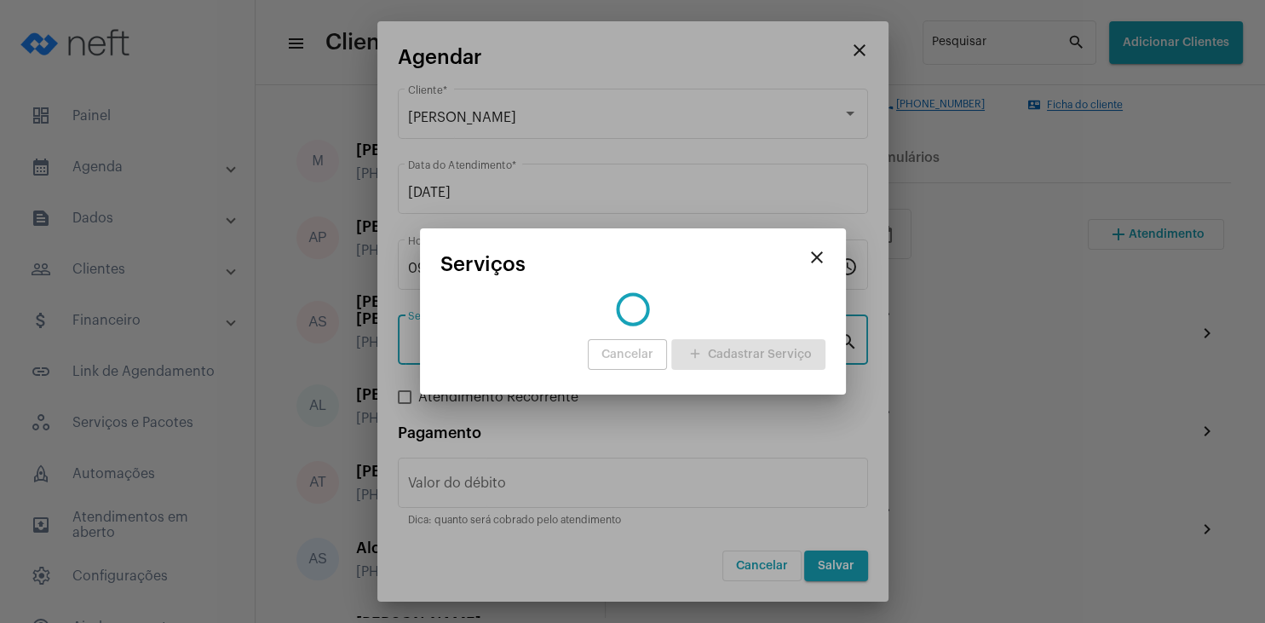 This screenshot has width=1265, height=623. What do you see at coordinates (748, 354) in the screenshot?
I see `button: Cadastrar Serviço` at bounding box center [748, 354].